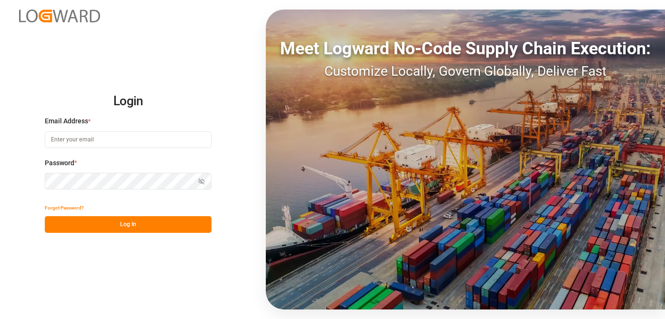 This screenshot has height=319, width=665. Describe the element at coordinates (465, 49) in the screenshot. I see `div: Meet Logward No-Code Supply Chain Execution:` at that location.